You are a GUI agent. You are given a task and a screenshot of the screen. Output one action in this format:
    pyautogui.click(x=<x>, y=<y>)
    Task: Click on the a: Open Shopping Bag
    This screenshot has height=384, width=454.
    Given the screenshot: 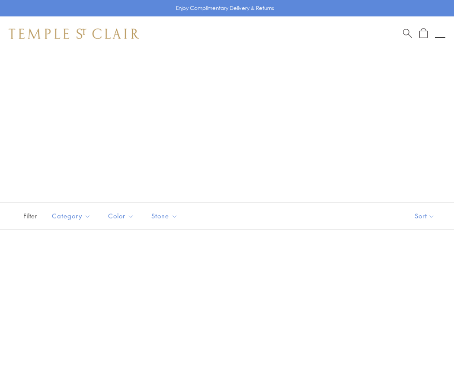 What is the action you would take?
    pyautogui.click(x=424, y=33)
    